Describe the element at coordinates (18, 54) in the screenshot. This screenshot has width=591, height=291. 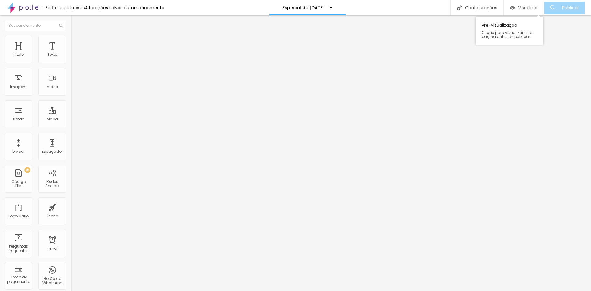
I see `div: Título` at that location.